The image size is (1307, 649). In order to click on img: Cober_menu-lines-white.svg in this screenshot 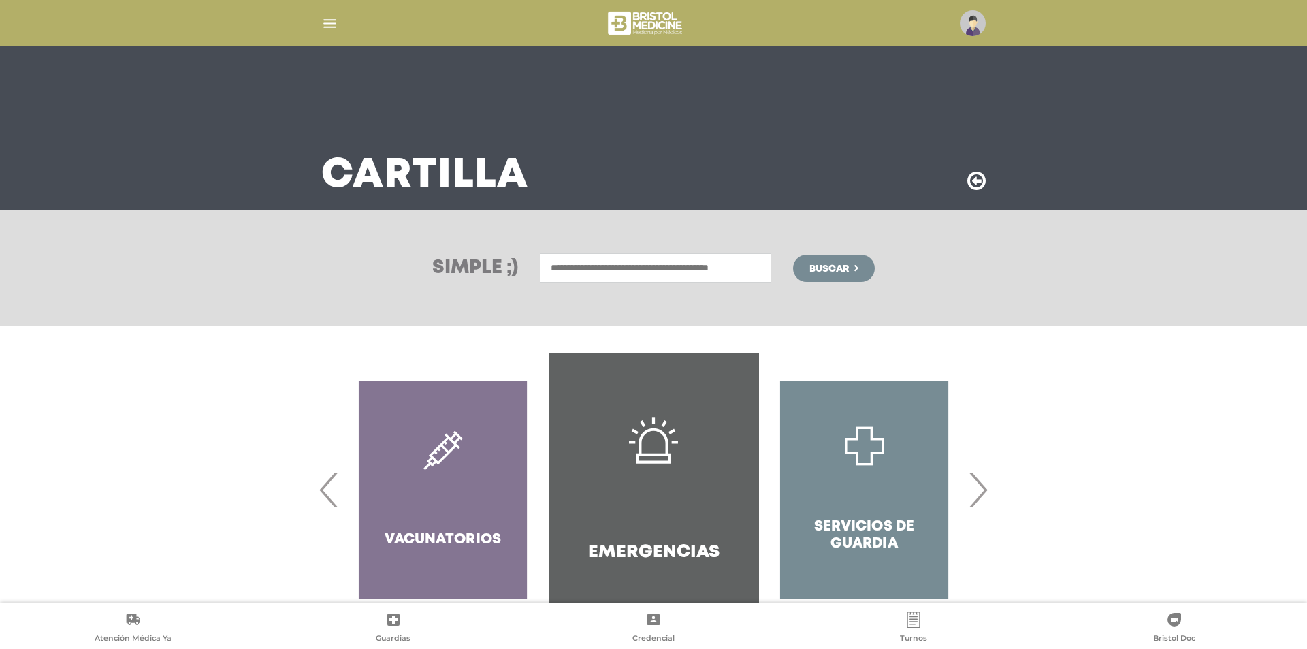, I will do `click(329, 23)`.